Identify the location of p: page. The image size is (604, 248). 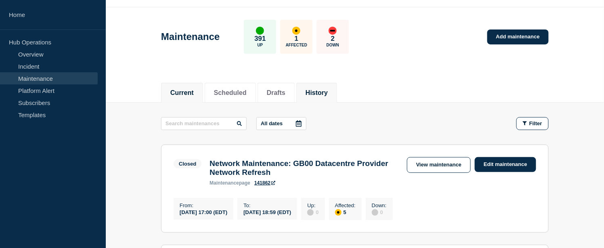
(230, 183).